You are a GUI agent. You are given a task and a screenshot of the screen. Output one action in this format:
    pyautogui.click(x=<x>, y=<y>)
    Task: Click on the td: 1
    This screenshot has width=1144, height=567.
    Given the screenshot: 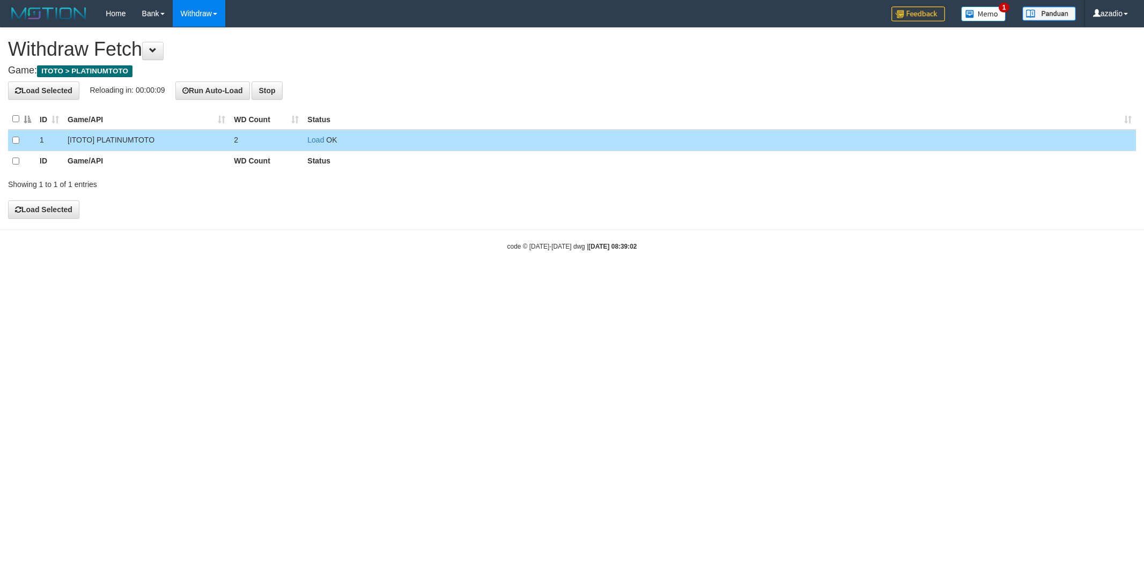 What is the action you would take?
    pyautogui.click(x=49, y=140)
    